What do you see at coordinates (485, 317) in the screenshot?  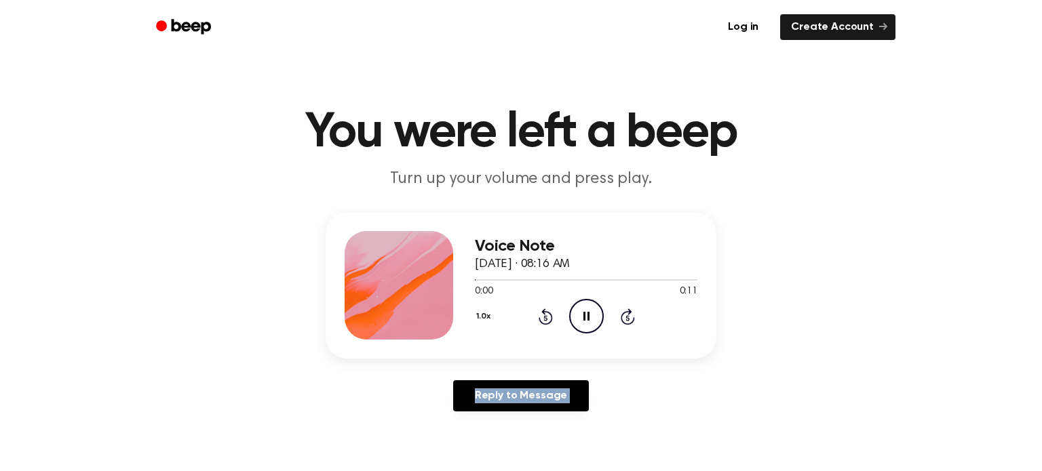 I see `button: 1.0x` at bounding box center [485, 317].